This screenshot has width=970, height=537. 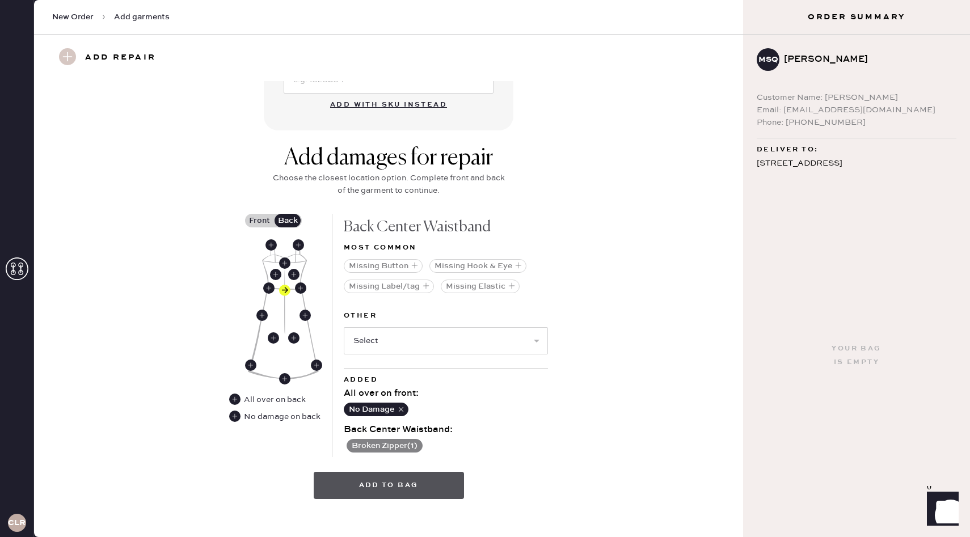 What do you see at coordinates (283, 310) in the screenshot?
I see `img: Garment image` at bounding box center [283, 310].